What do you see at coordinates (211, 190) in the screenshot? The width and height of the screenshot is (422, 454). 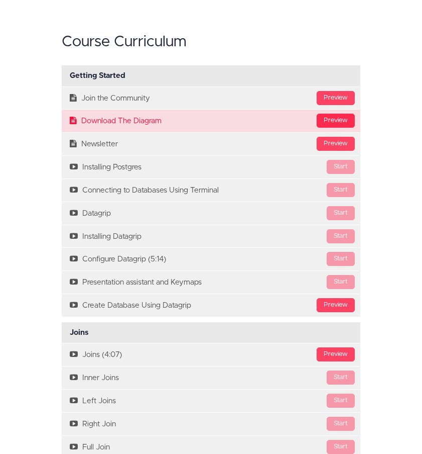 I see `a: StartConnecting to Databases Using Terminal` at bounding box center [211, 190].